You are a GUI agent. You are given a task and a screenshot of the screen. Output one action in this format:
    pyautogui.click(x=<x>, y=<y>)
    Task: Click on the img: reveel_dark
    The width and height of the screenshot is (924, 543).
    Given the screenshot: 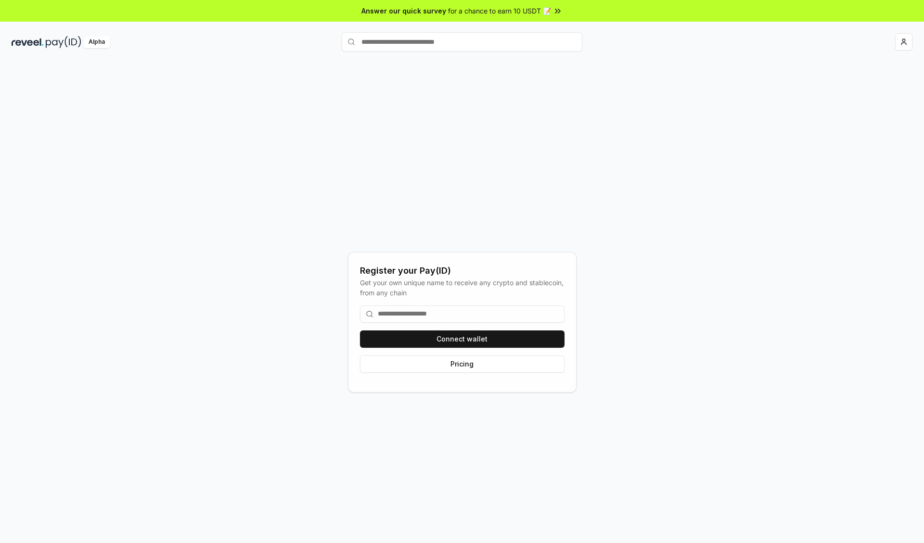 What is the action you would take?
    pyautogui.click(x=27, y=42)
    